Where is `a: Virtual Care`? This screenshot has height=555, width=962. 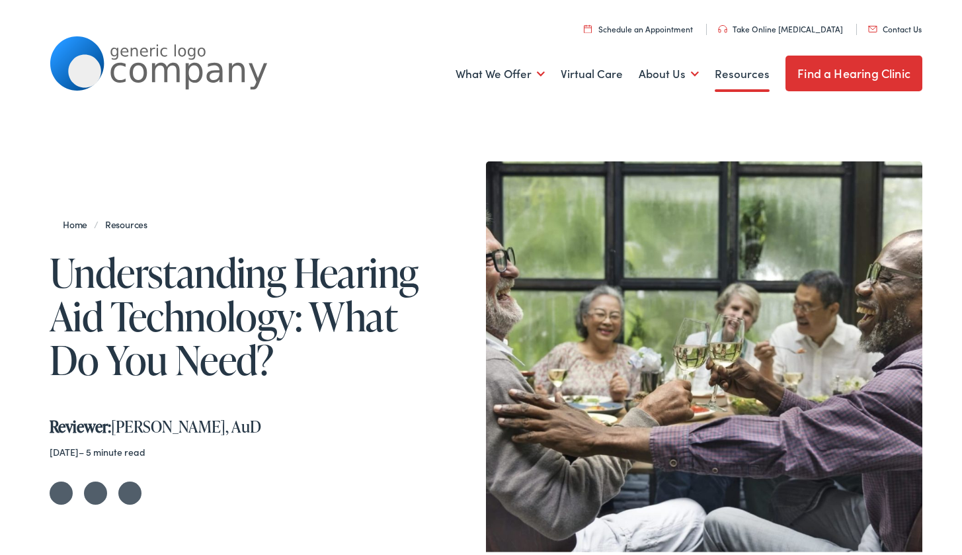
a: Virtual Care is located at coordinates (592, 71).